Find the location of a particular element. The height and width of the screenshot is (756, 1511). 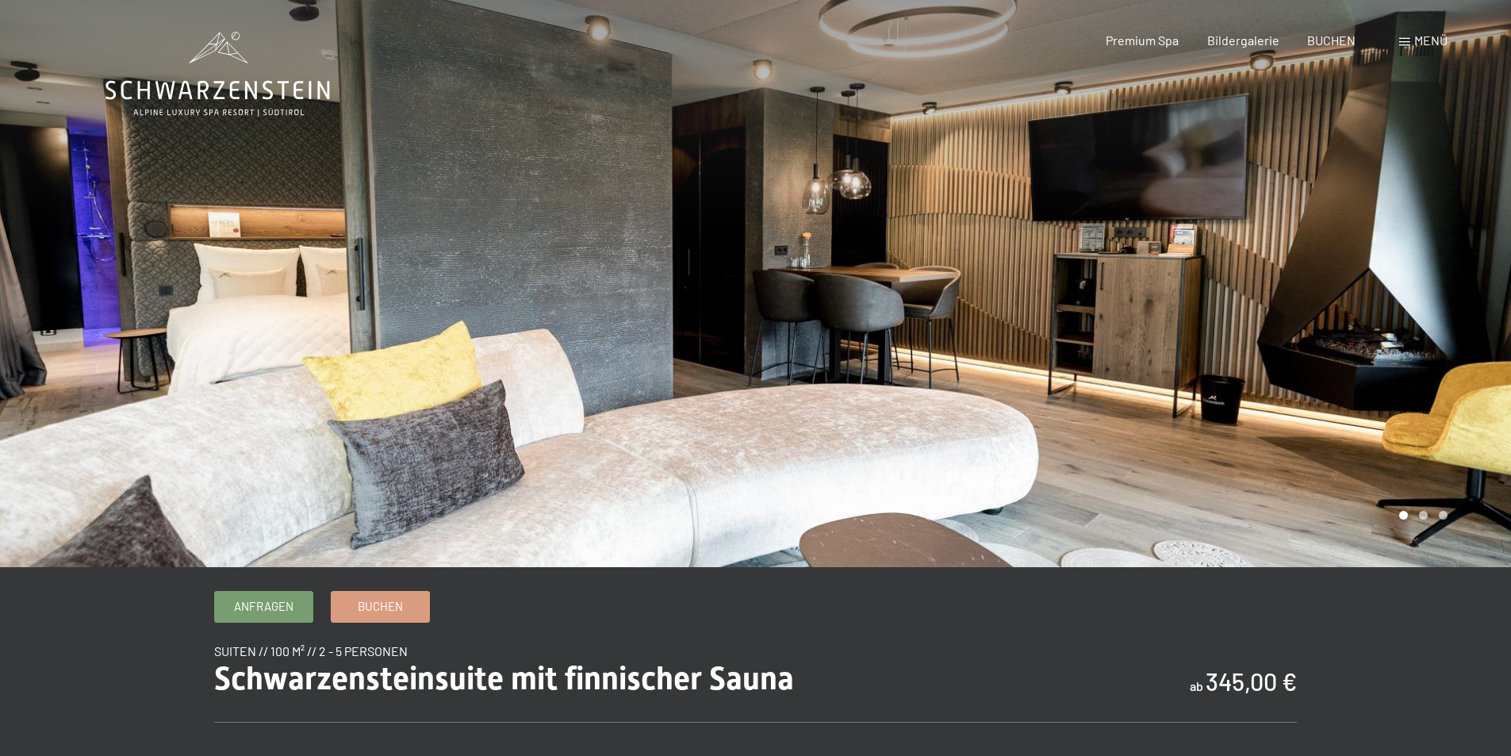

span: Suiten // 100 m² // 2 - 5 Personen is located at coordinates (311, 650).